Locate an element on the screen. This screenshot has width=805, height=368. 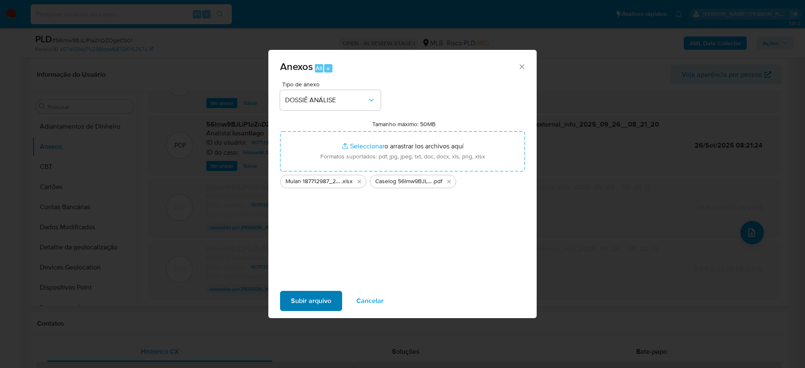
ul: Archivos seleccionados is located at coordinates (403, 180).